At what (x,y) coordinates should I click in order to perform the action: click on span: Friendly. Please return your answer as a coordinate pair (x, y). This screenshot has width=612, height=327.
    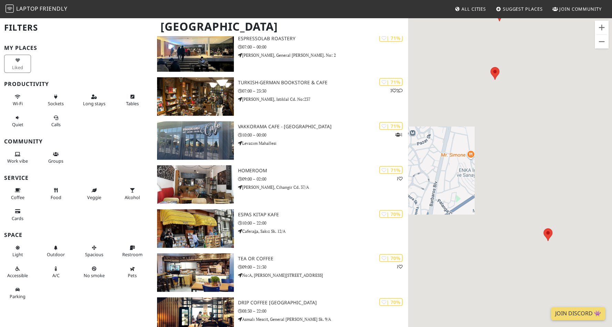
    Looking at the image, I should click on (53, 9).